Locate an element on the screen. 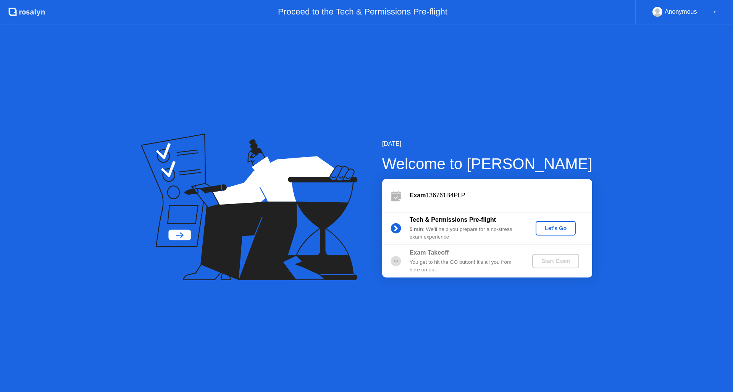  div: You get to hit the GO button! It’s all you from here on out is located at coordinates (464, 266).